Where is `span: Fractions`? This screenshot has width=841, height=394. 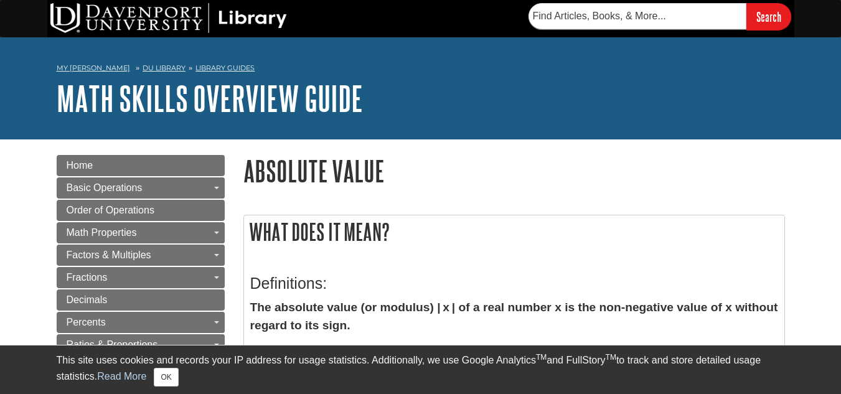
span: Fractions is located at coordinates (87, 277).